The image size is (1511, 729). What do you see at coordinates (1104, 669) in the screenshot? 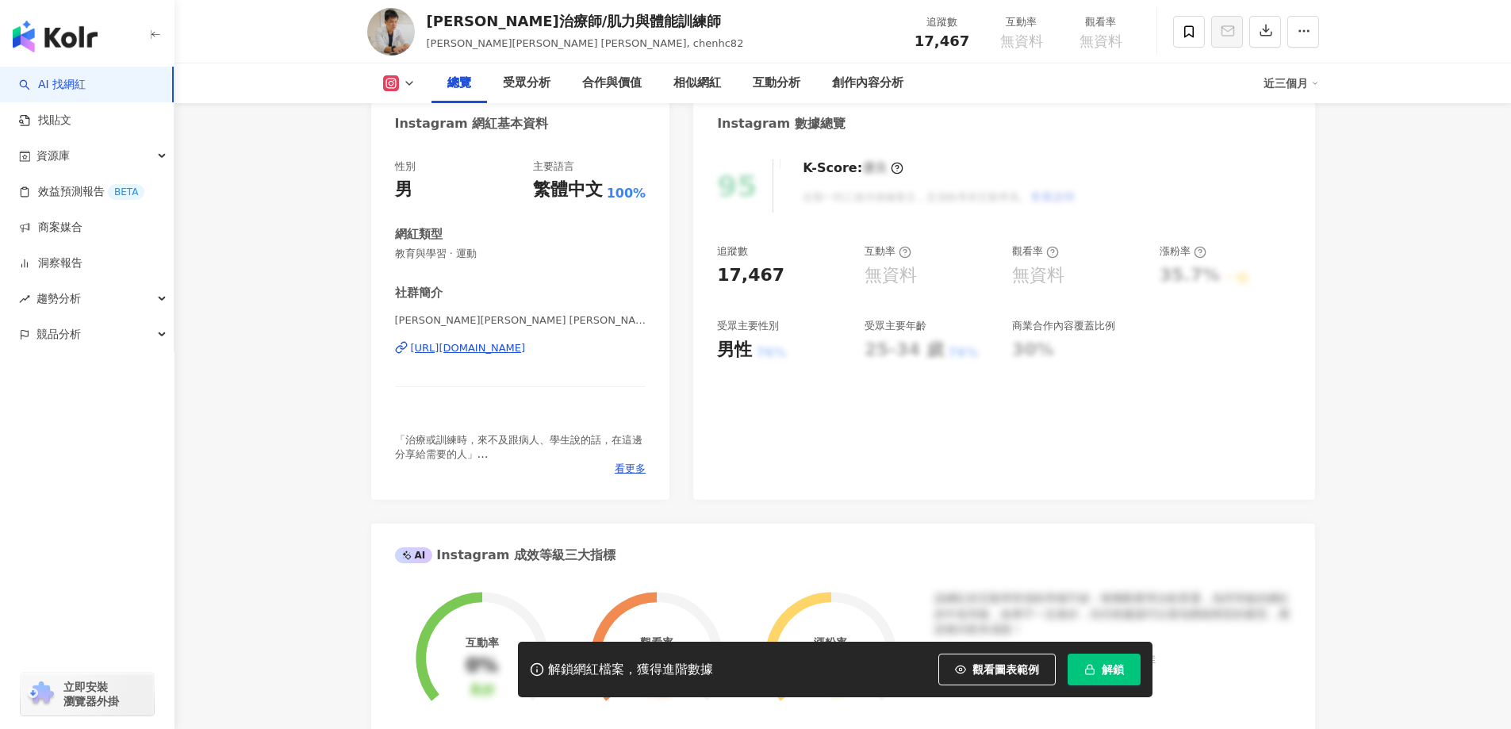
I see `button: 解鎖` at bounding box center [1104, 669].